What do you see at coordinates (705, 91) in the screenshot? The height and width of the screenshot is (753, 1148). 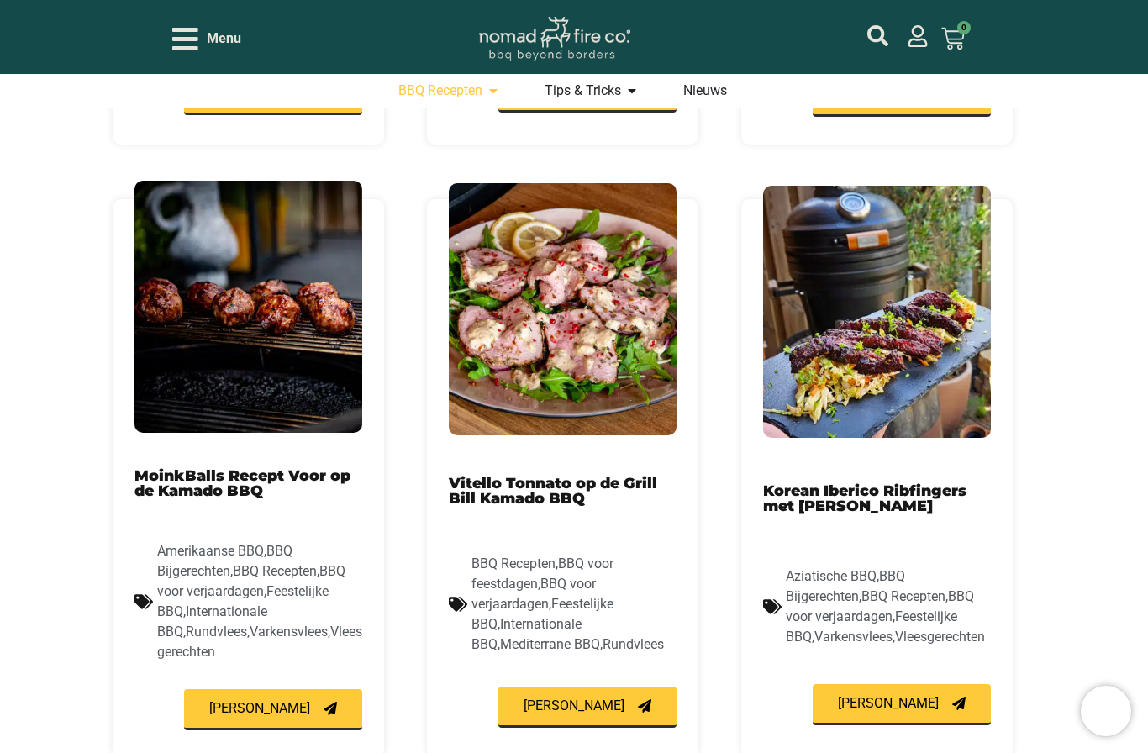 I see `span: Nieuws` at bounding box center [705, 91].